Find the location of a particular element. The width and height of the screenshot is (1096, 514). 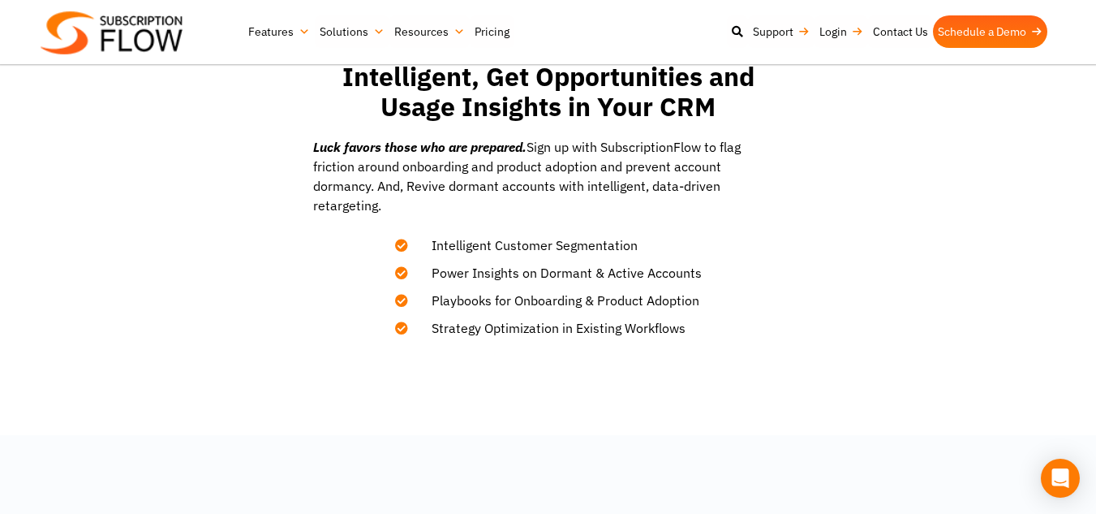

a: Resources is located at coordinates (429, 32).